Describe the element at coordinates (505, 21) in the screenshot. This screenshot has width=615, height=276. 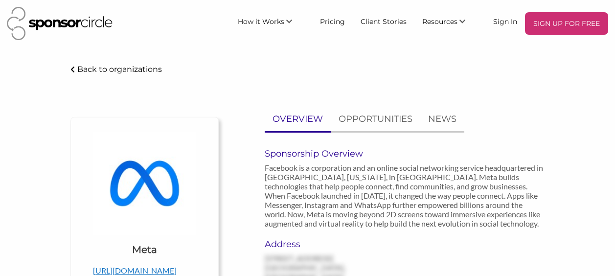
I see `a: Sign In` at that location.